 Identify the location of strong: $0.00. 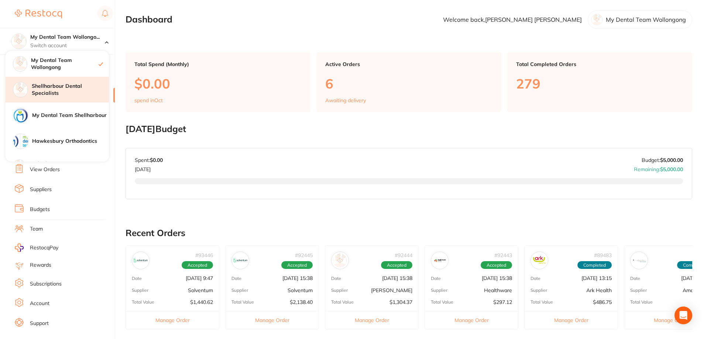
(156, 160).